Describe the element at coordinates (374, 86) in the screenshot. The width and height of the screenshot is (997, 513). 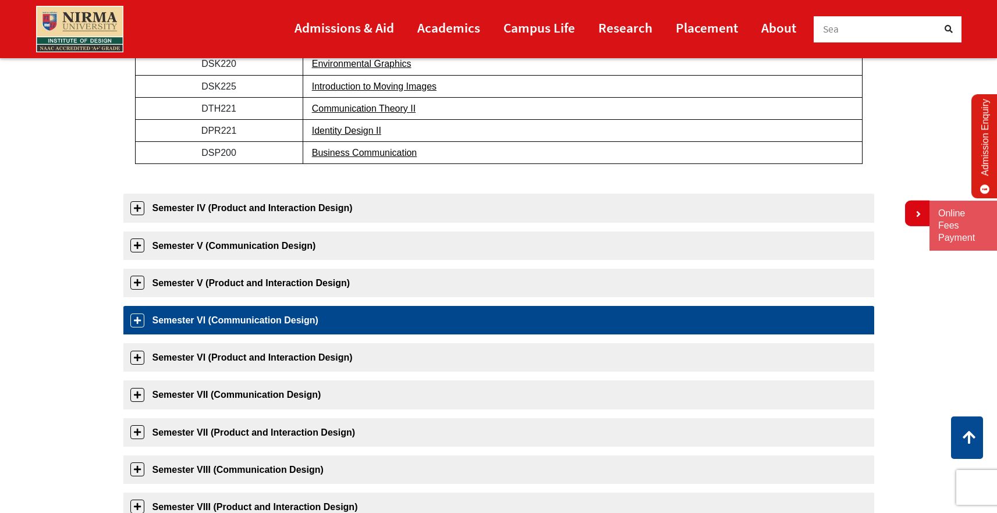
I see `a: Introduction to Moving Images` at that location.